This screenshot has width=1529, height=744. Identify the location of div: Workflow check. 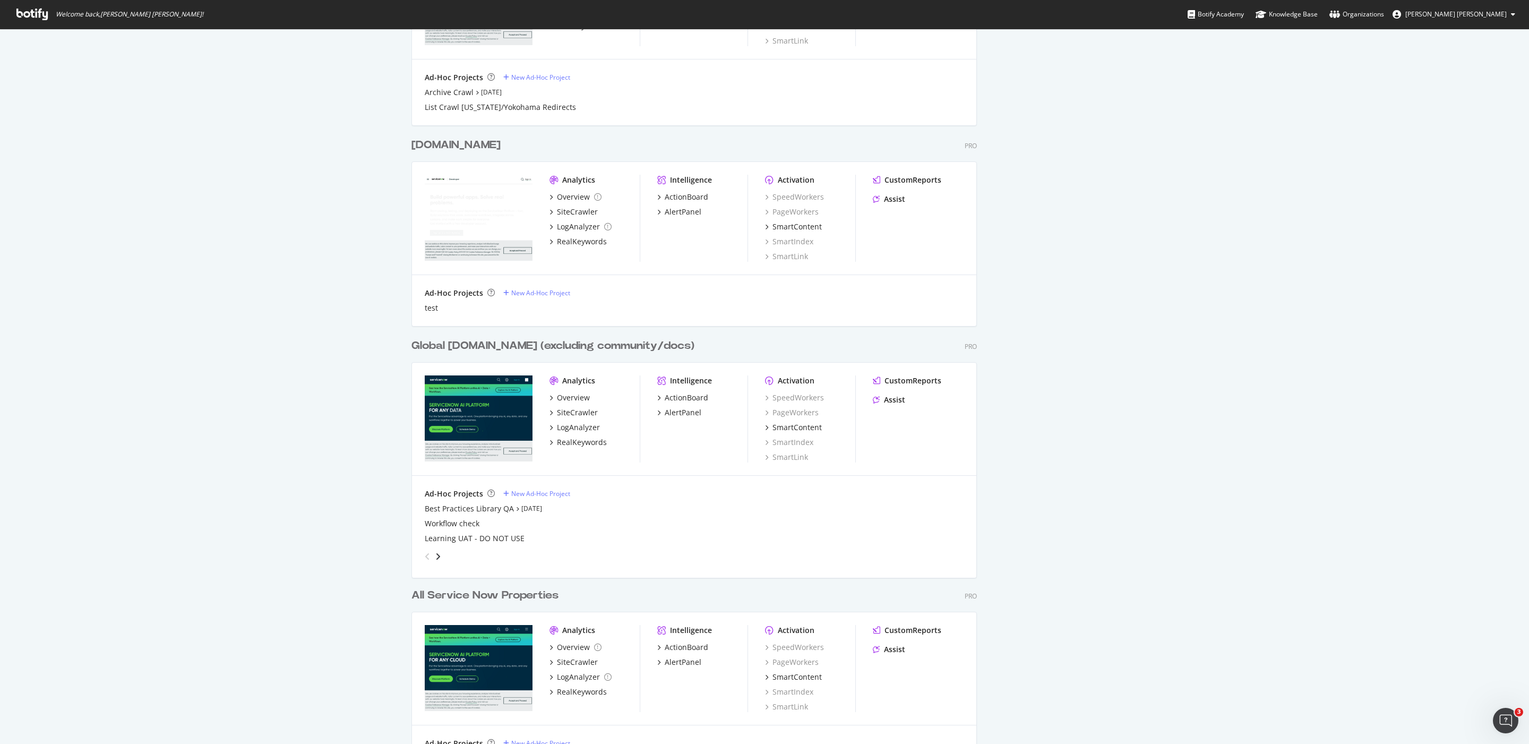
(452, 524).